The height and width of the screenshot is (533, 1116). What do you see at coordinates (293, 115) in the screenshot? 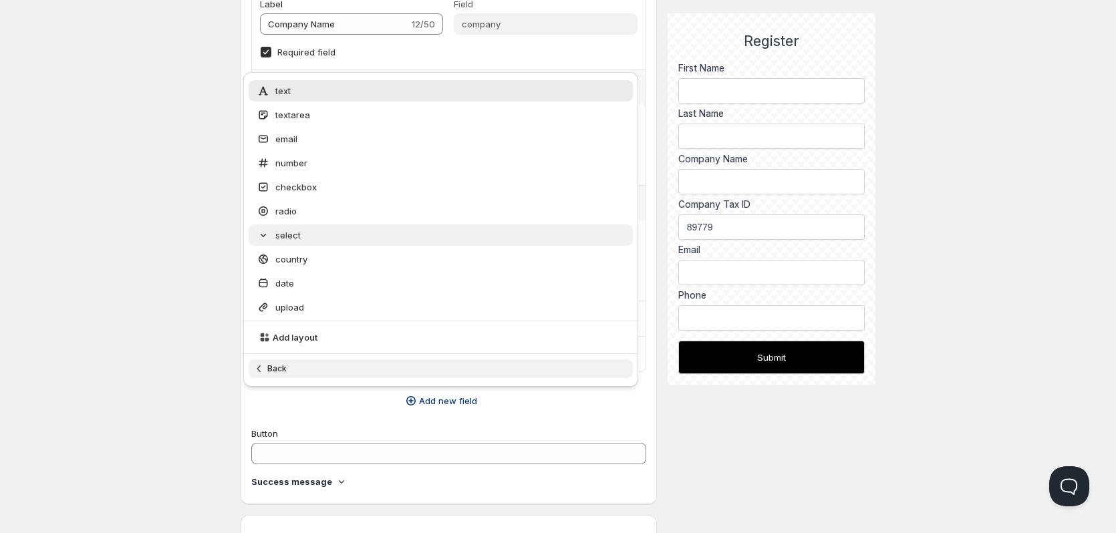
I see `span: textarea` at bounding box center [293, 115].